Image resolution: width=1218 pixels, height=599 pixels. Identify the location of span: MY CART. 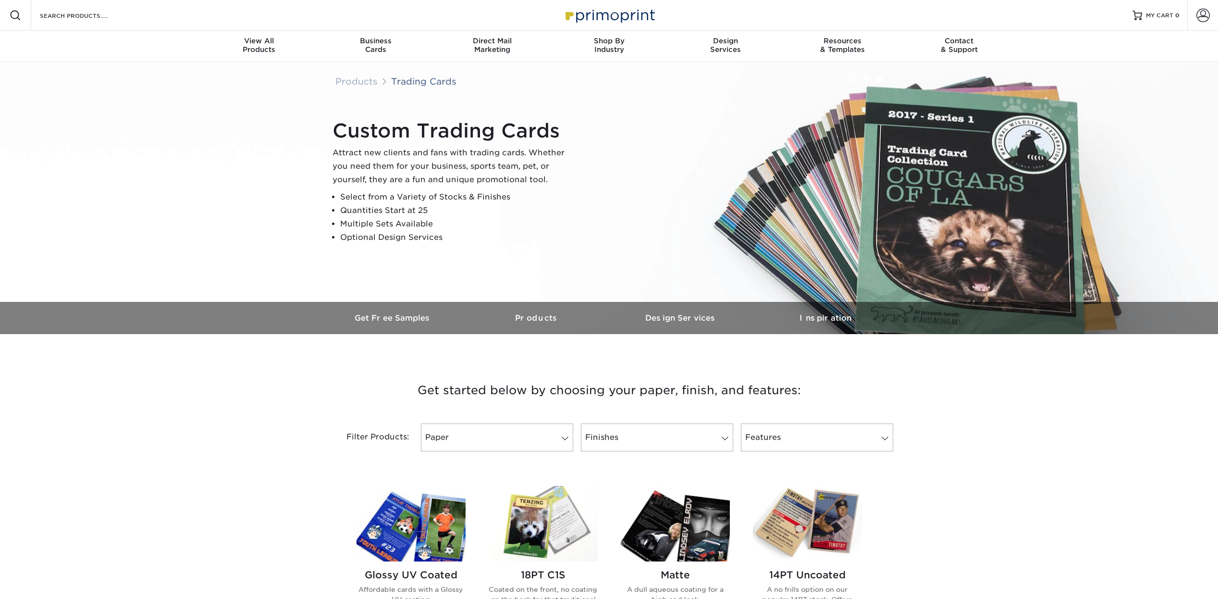
(1159, 15).